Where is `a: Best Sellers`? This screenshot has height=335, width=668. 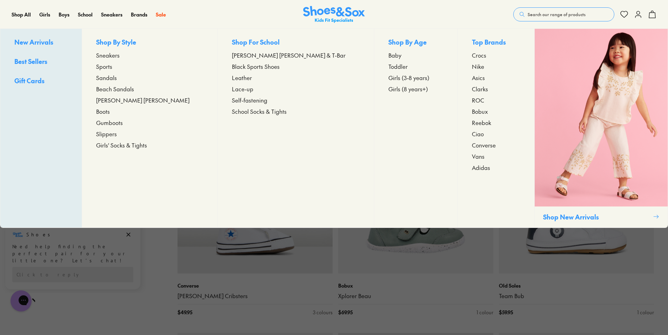
a: Best Sellers is located at coordinates (41, 62).